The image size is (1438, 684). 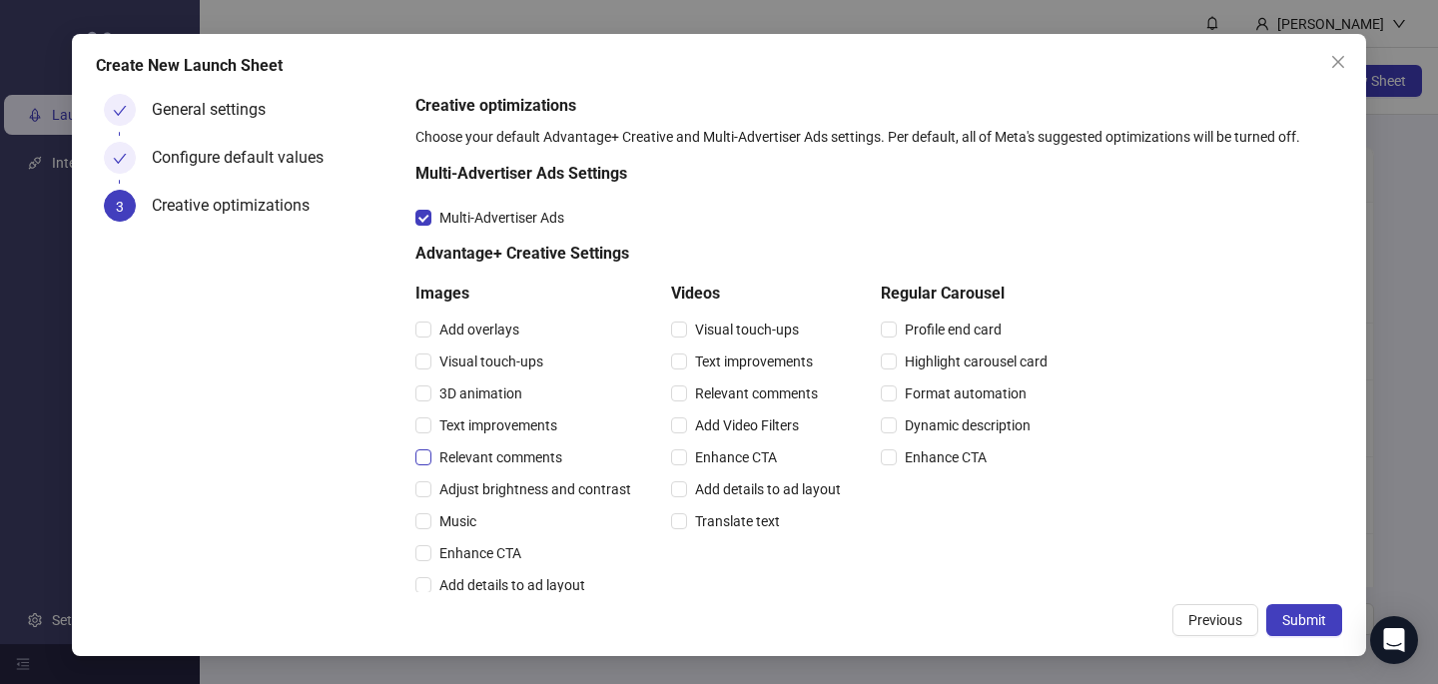 I want to click on span: Music, so click(x=457, y=521).